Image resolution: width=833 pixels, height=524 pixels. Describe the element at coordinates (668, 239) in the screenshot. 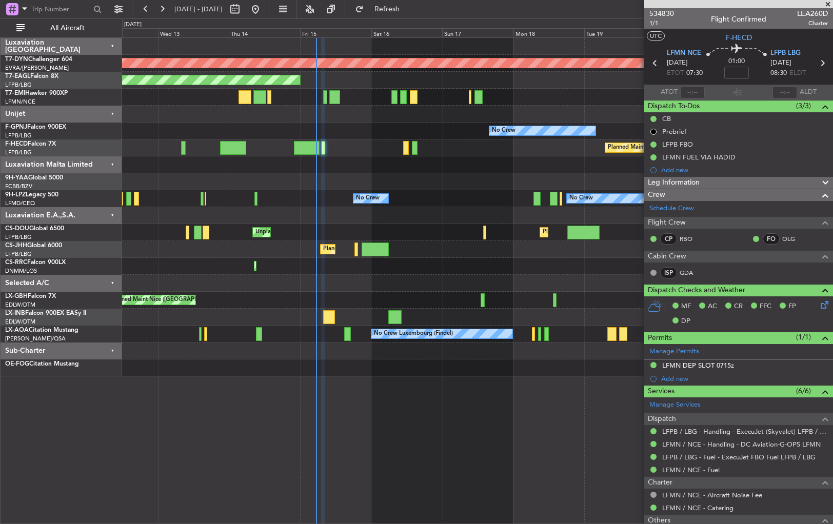

I see `div: CP` at that location.